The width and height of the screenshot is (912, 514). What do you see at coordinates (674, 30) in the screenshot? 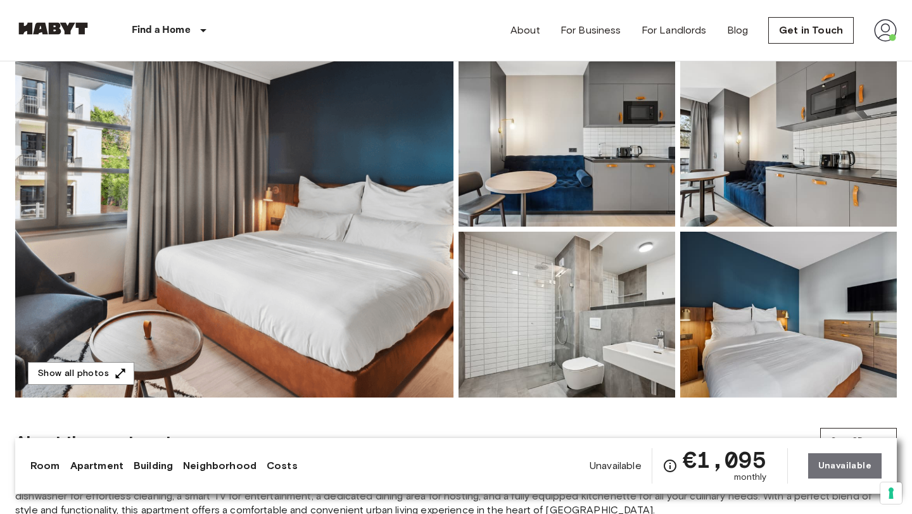
I see `a: For Landlords` at bounding box center [674, 30].